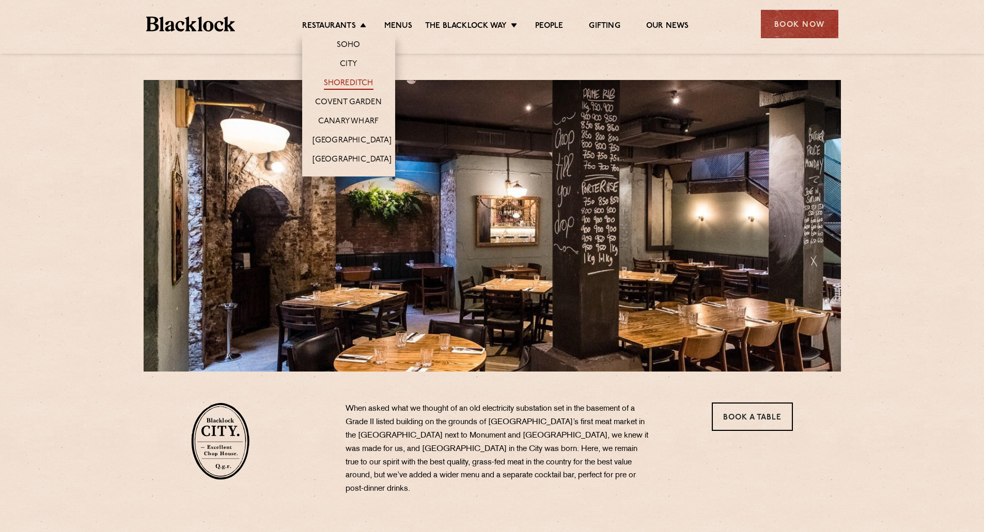  Describe the element at coordinates (466, 27) in the screenshot. I see `a: The Blacklock Way` at that location.